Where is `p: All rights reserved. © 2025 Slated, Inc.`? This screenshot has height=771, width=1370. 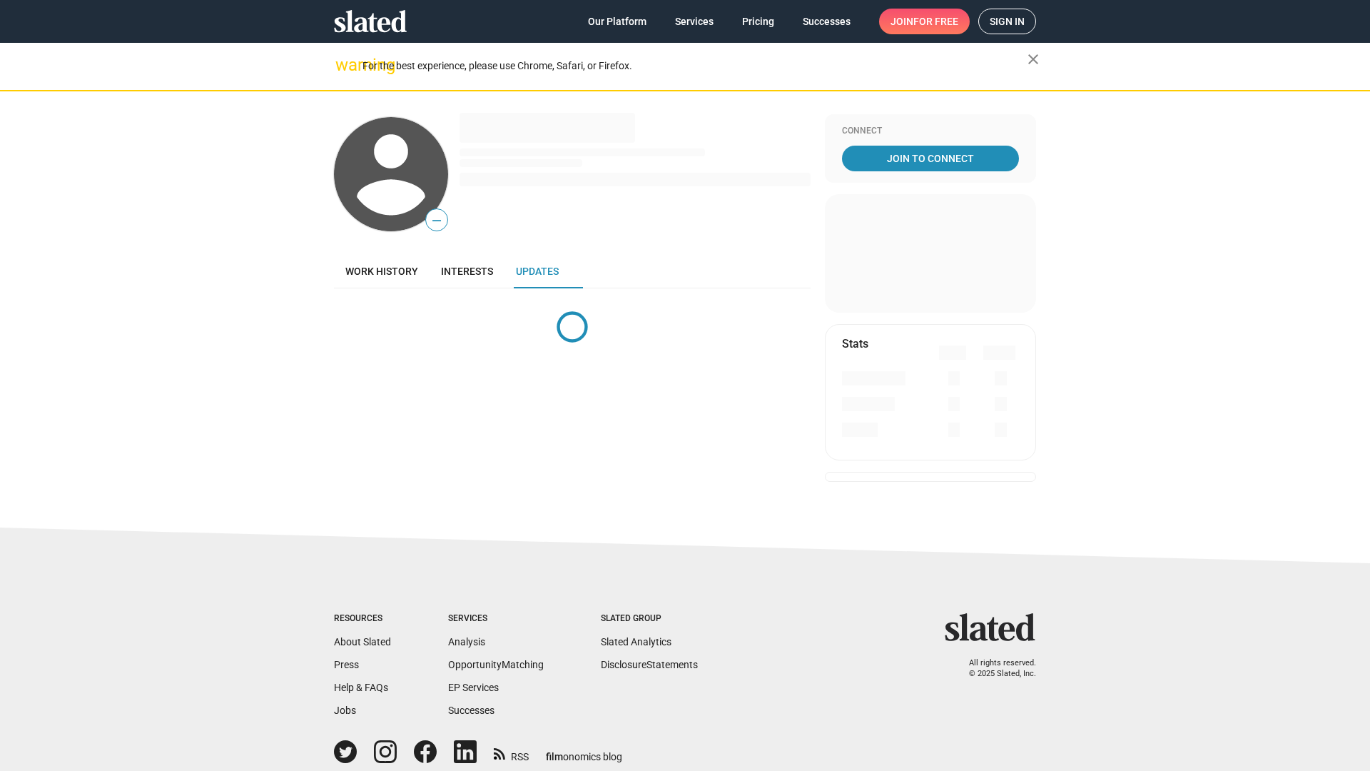
p: All rights reserved. © 2025 Slated, Inc. is located at coordinates (995, 668).